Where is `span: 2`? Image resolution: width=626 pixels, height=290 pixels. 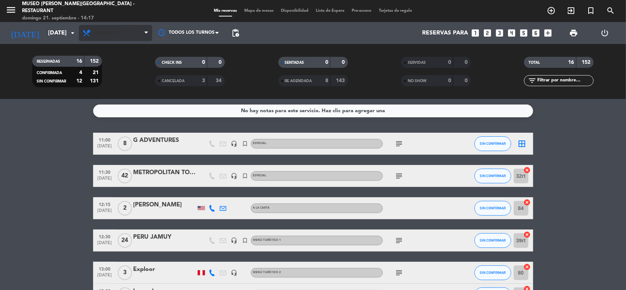
span: 2 is located at coordinates (125, 208).